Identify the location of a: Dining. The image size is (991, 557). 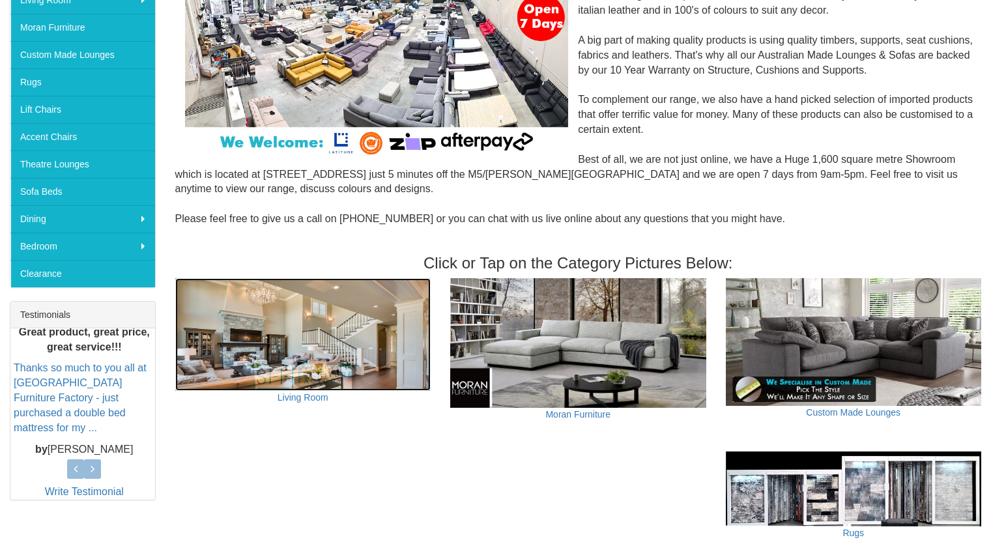
(83, 219).